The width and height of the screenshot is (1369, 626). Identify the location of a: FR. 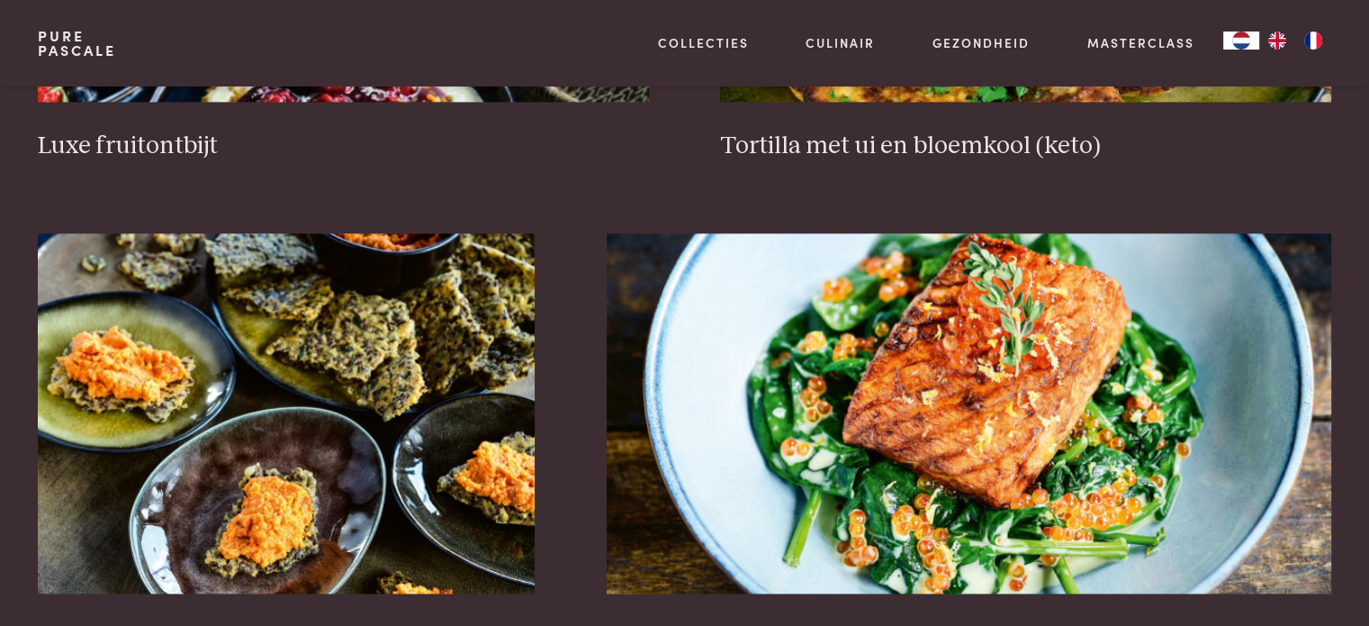
(1314, 41).